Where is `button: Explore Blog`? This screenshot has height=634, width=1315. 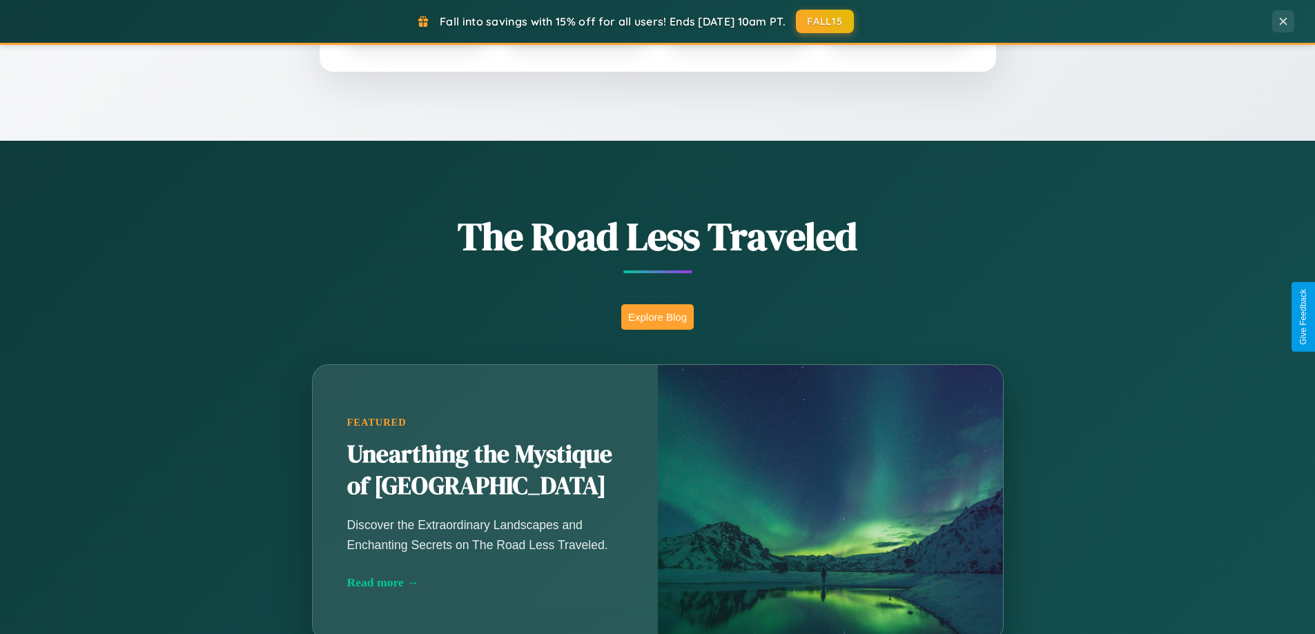
button: Explore Blog is located at coordinates (657, 317).